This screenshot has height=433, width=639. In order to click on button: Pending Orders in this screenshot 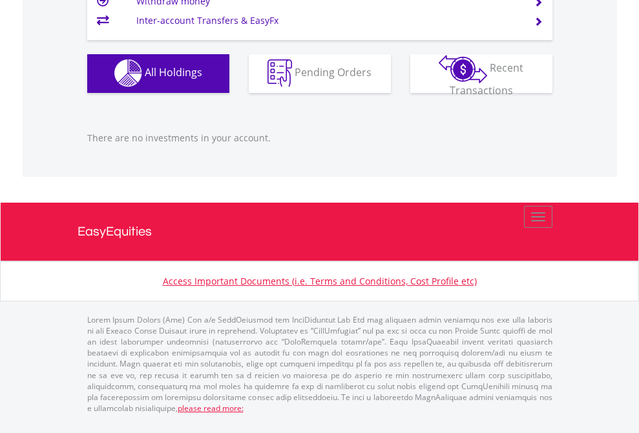, I will do `click(320, 74)`.